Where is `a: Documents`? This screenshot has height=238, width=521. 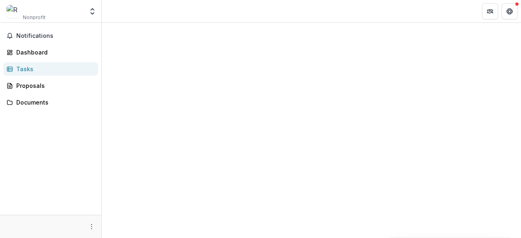
a: Documents is located at coordinates (50, 102).